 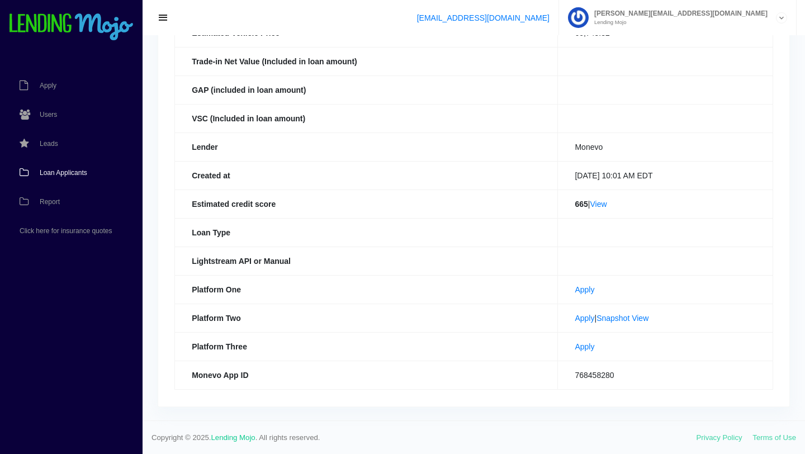 What do you see at coordinates (665, 146) in the screenshot?
I see `td: Monevo` at bounding box center [665, 146].